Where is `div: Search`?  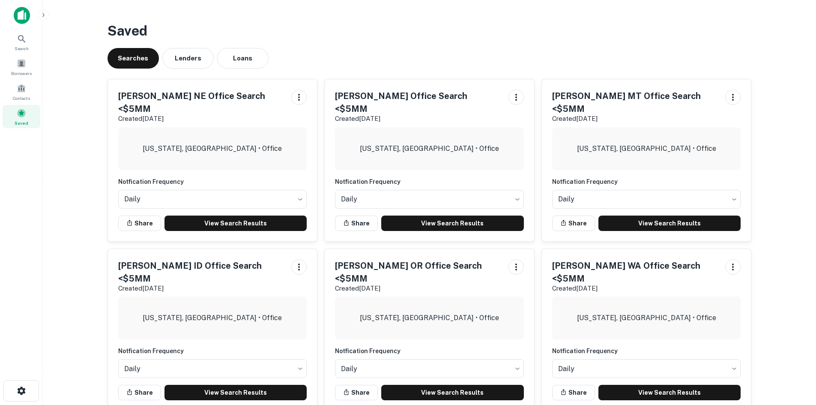
div: Search is located at coordinates (21, 42).